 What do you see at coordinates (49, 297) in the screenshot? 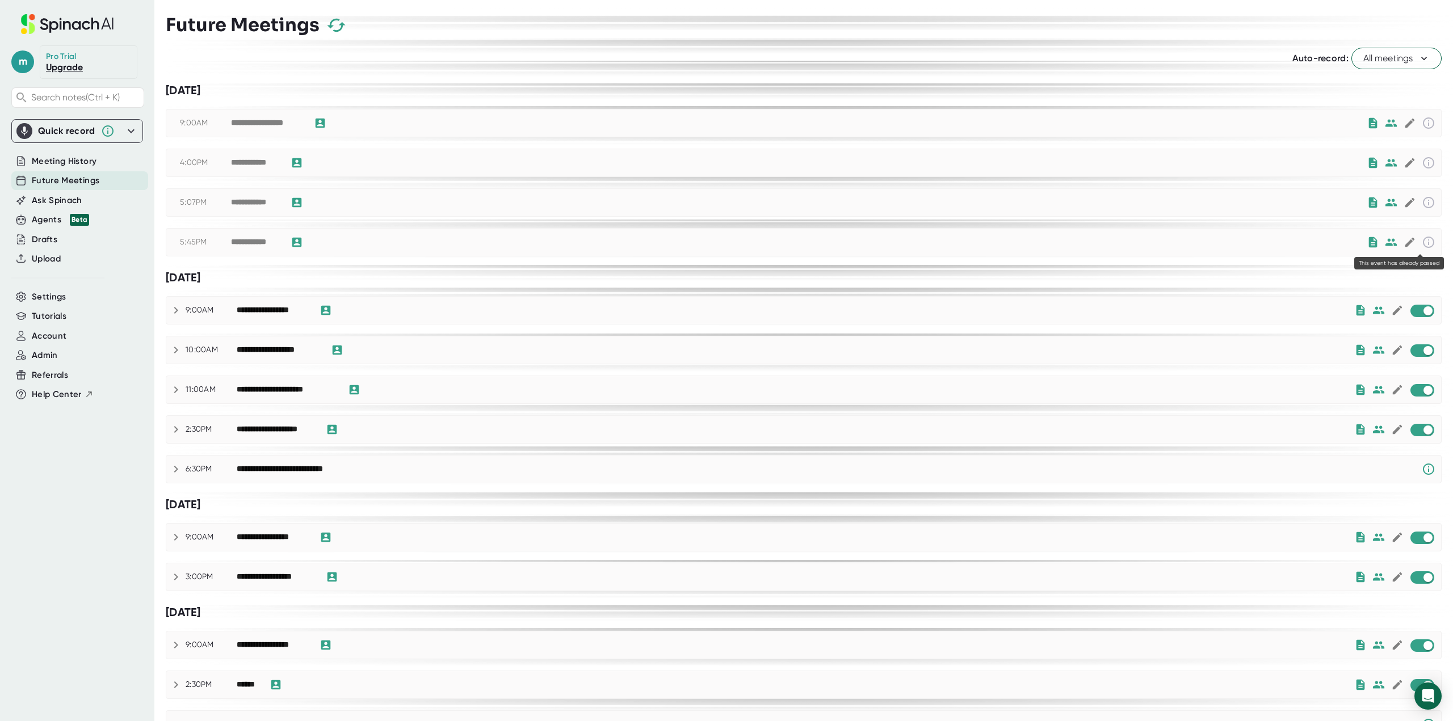
I see `button: Settings` at bounding box center [49, 297].